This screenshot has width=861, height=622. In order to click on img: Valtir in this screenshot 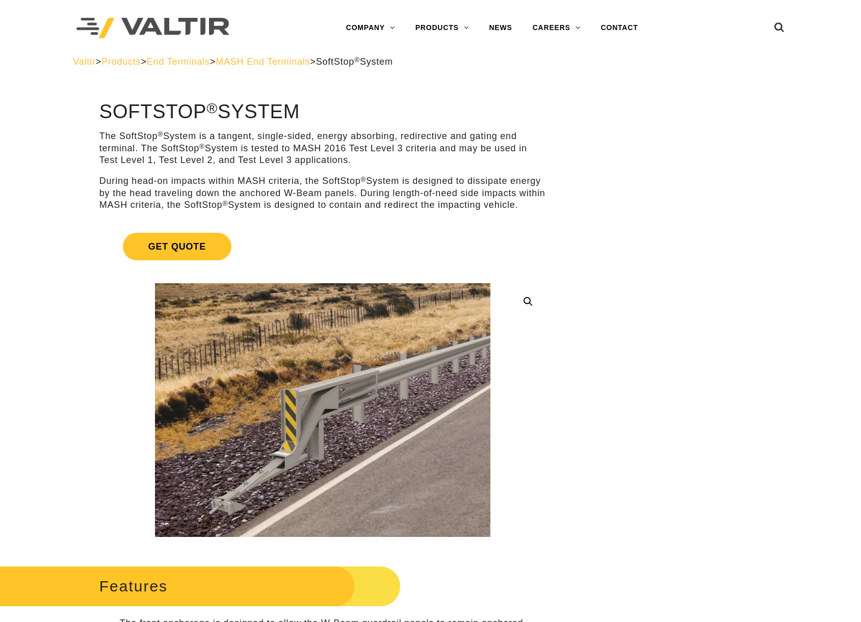, I will do `click(153, 28)`.